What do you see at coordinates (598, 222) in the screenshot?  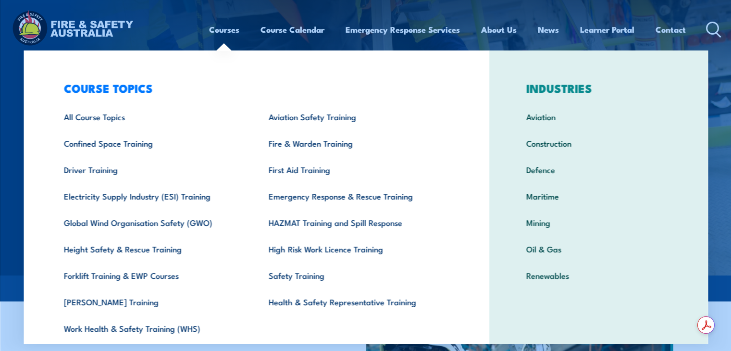 I see `a: Mining` at bounding box center [598, 222].